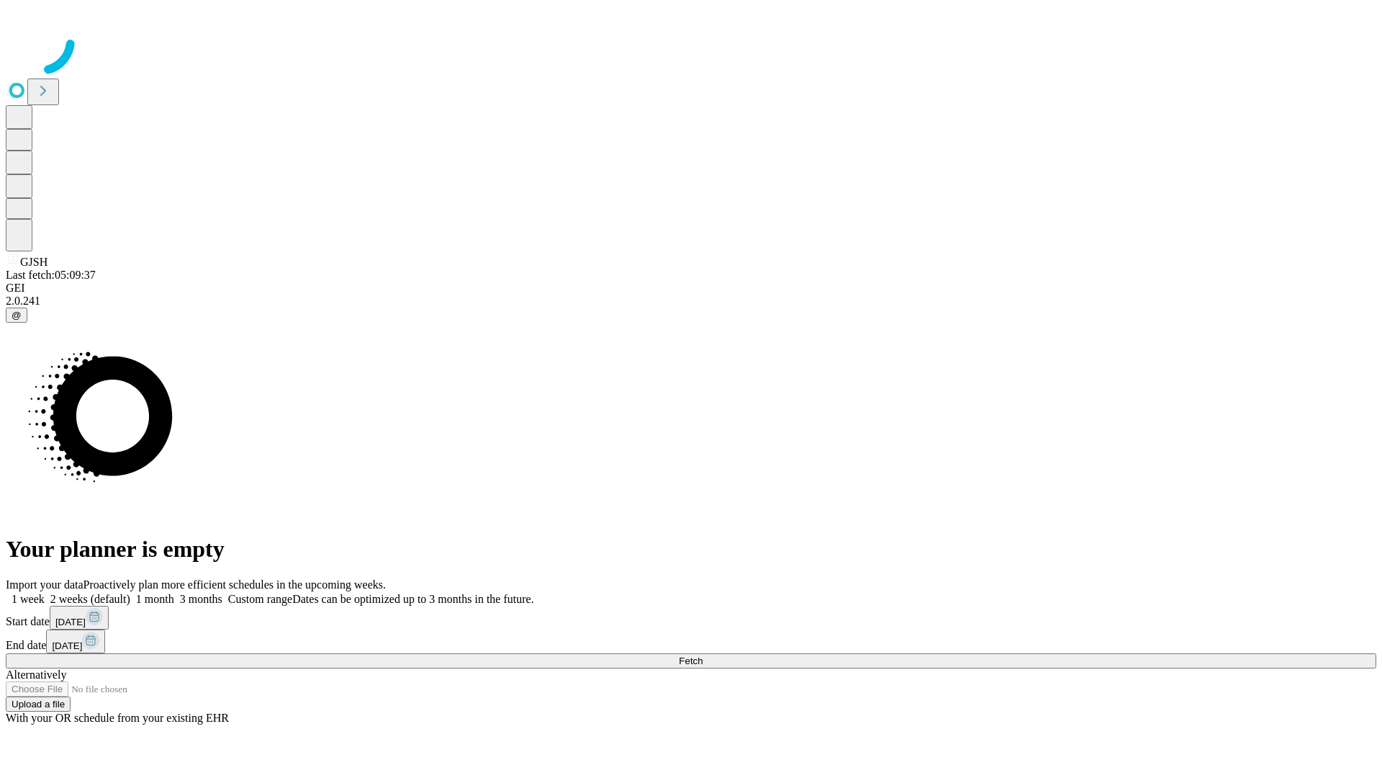  Describe the element at coordinates (90, 598) in the screenshot. I see `span: 2 weeks (default)` at that location.